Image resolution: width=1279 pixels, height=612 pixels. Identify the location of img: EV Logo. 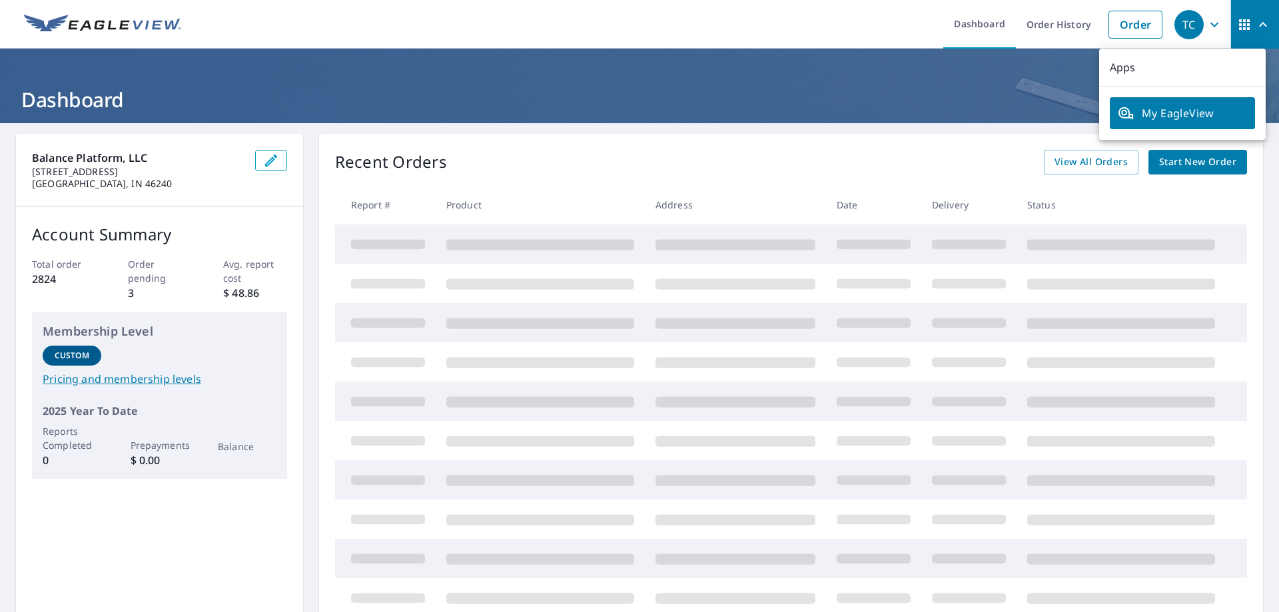
(103, 25).